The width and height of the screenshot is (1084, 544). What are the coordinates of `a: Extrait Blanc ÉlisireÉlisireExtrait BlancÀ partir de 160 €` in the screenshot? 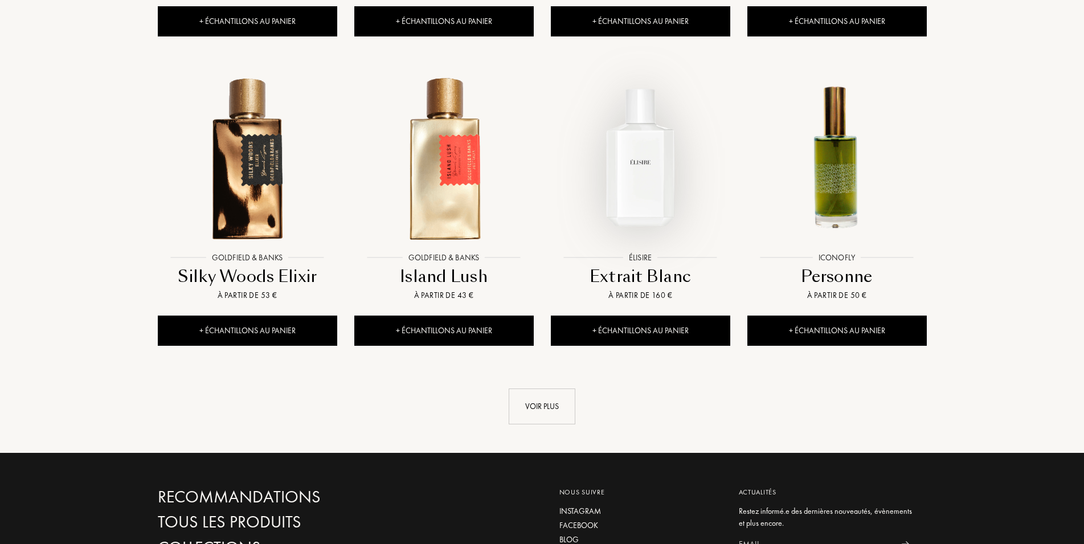 It's located at (640, 186).